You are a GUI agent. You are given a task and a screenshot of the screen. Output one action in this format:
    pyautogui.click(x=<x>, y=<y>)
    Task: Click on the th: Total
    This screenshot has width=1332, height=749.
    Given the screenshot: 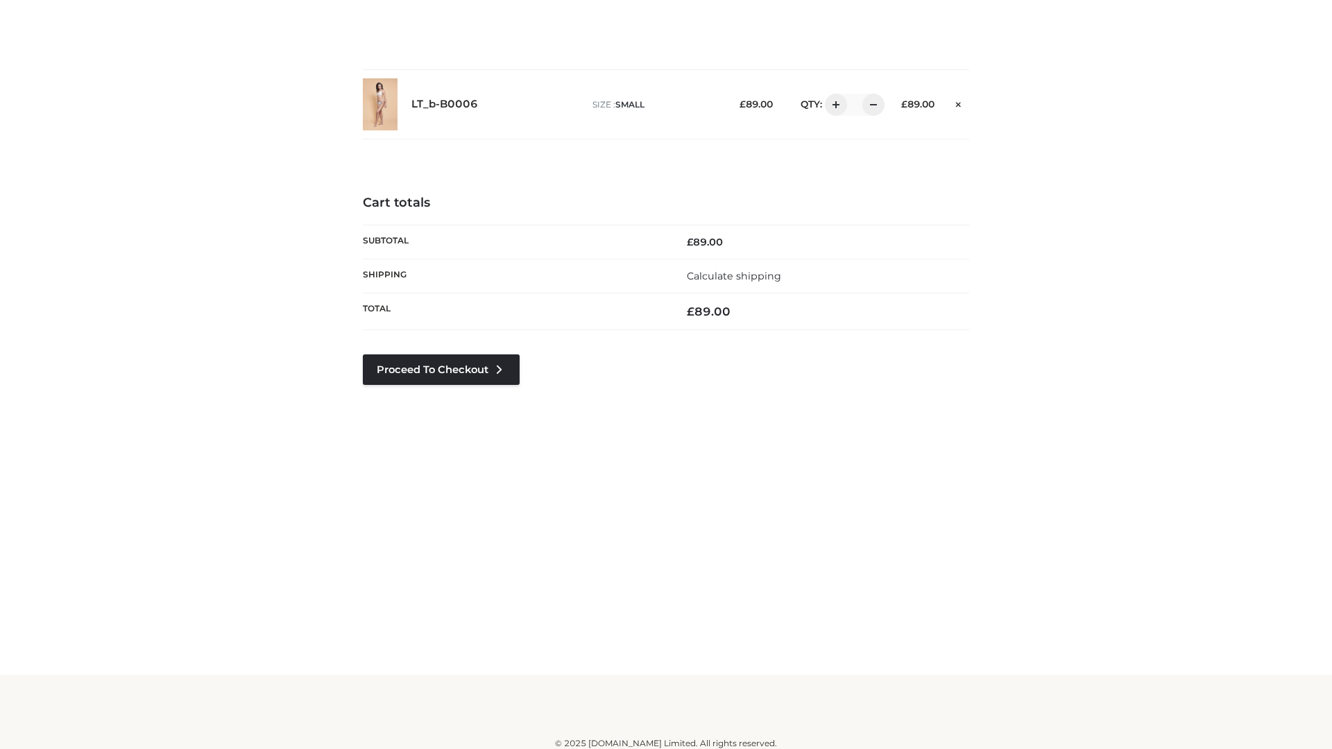 What is the action you would take?
    pyautogui.click(x=514, y=312)
    